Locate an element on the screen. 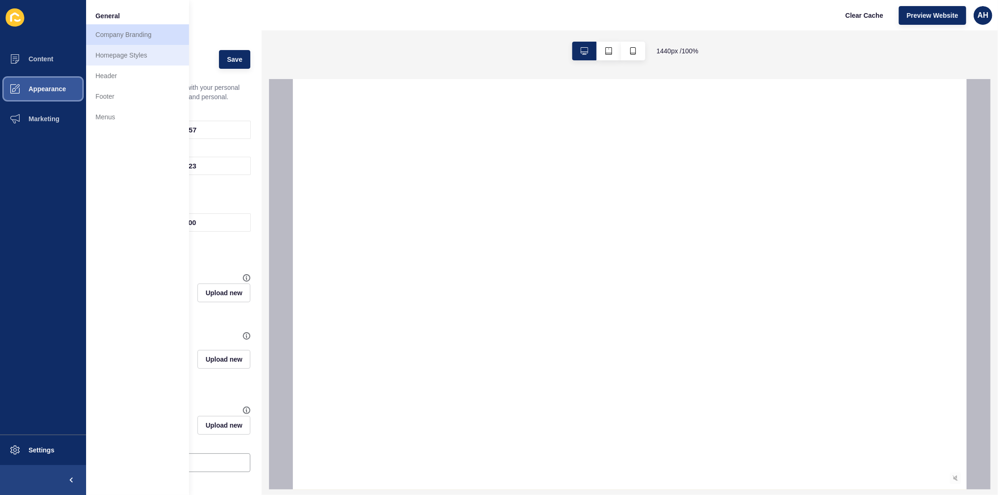 This screenshot has width=998, height=495. a: Footer is located at coordinates (138, 96).